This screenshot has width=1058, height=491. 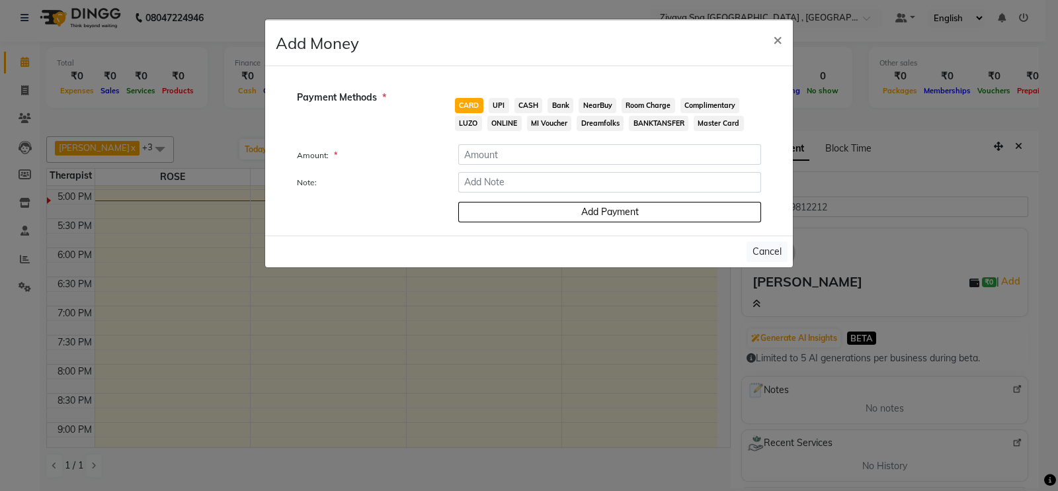 I want to click on span: ONLINE, so click(x=505, y=123).